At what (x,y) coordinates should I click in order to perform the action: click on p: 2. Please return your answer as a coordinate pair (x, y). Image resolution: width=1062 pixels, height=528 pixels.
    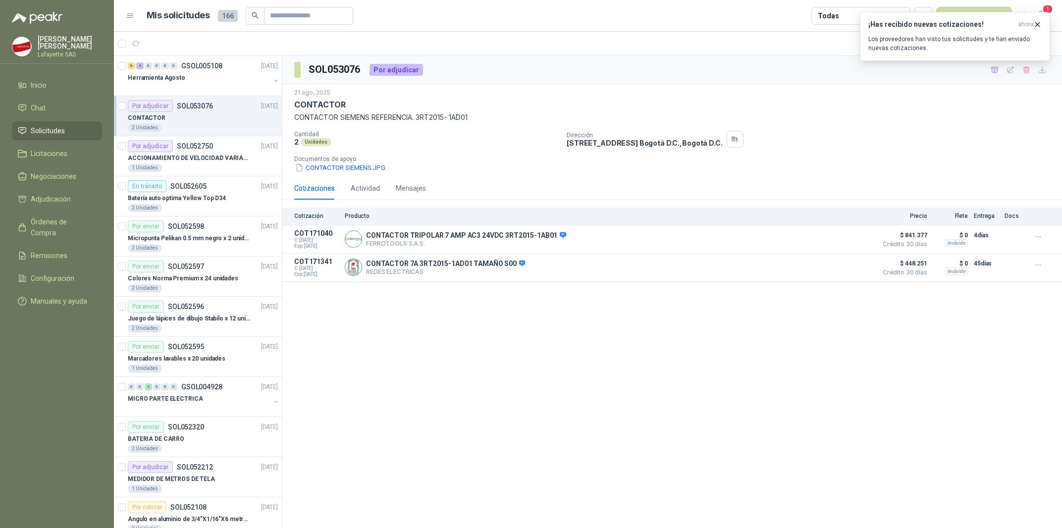
    Looking at the image, I should click on (296, 142).